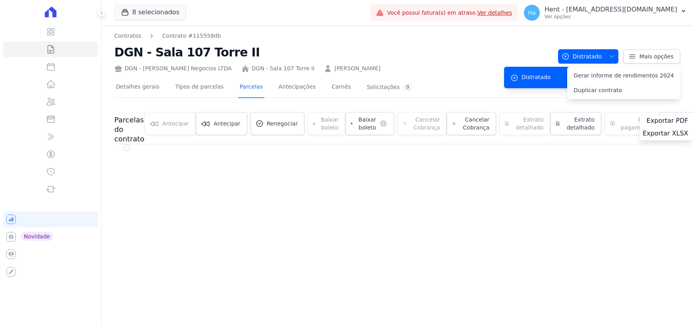 This screenshot has width=693, height=325. I want to click on a: Solicitações0, so click(389, 87).